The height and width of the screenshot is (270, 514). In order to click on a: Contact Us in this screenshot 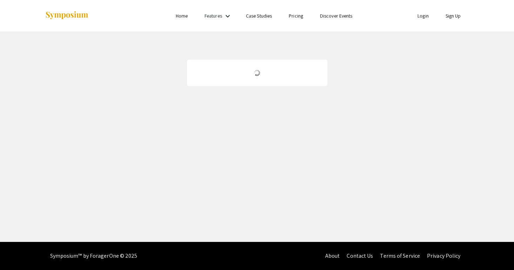, I will do `click(360, 256)`.